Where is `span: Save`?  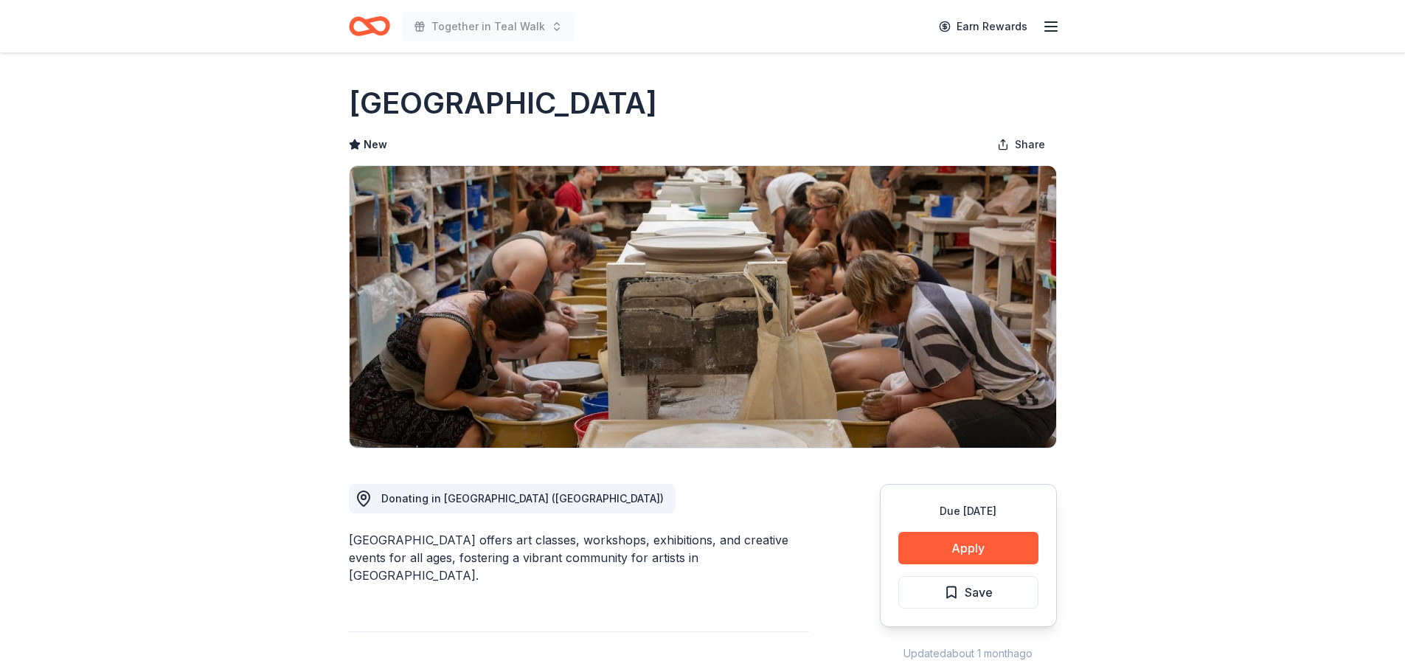
span: Save is located at coordinates (979, 592).